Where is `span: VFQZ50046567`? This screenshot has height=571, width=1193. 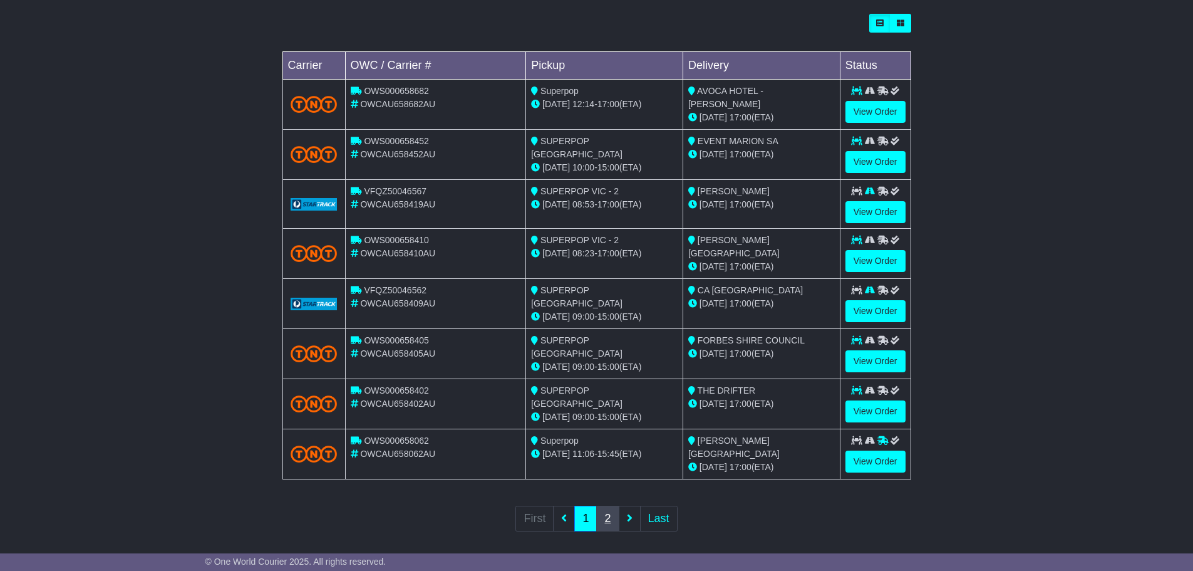
span: VFQZ50046567 is located at coordinates (395, 191).